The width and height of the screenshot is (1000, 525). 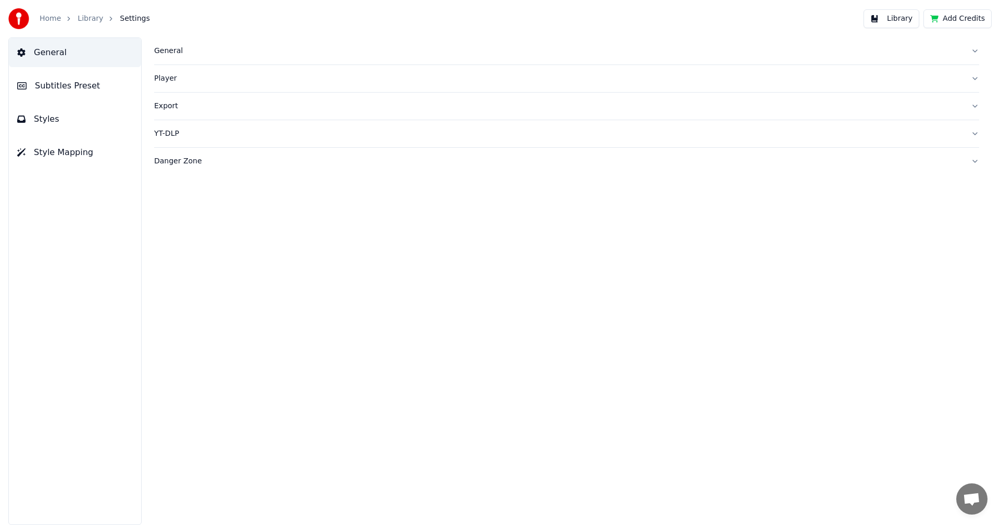 I want to click on span: General, so click(x=50, y=53).